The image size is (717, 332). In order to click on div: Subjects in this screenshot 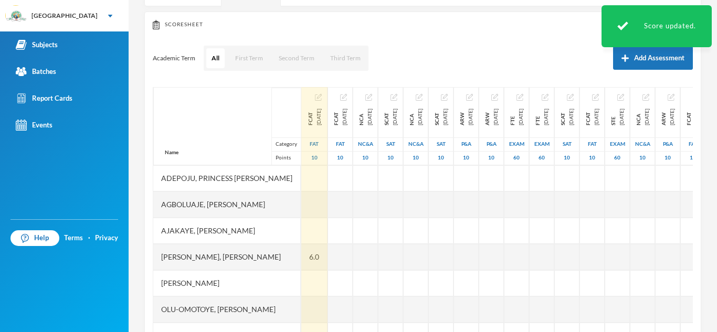, I will do `click(37, 45)`.